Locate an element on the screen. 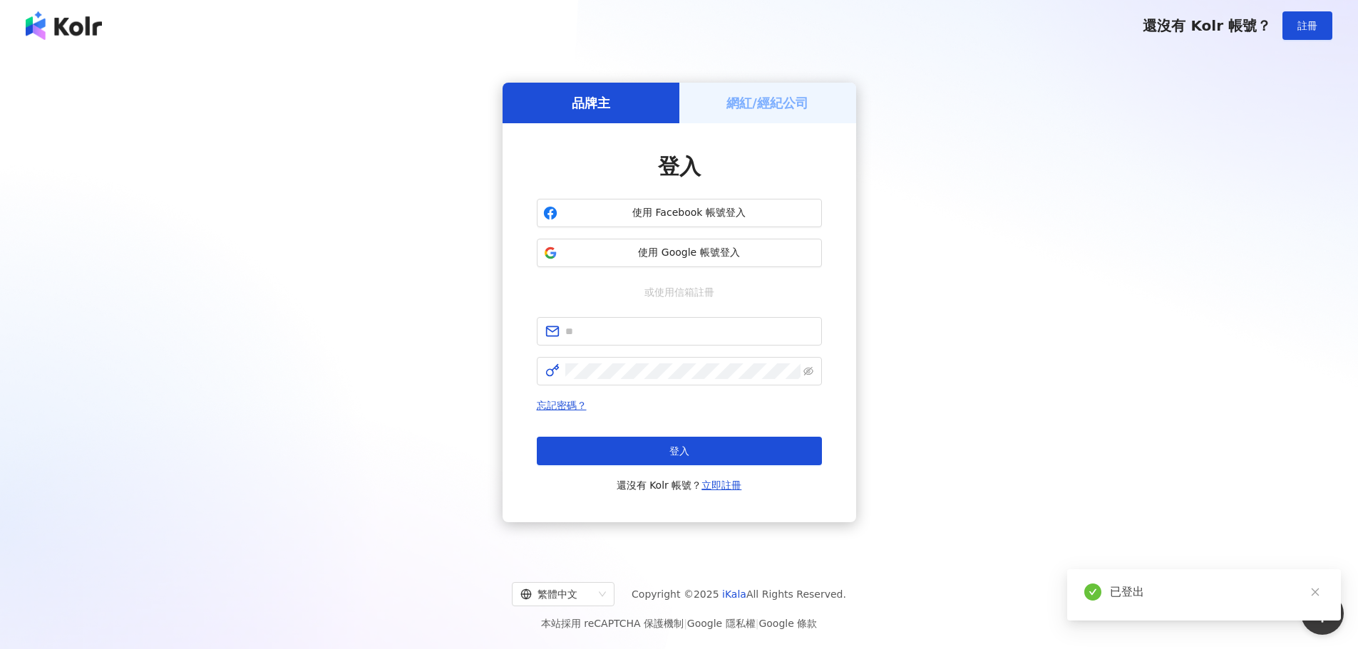 This screenshot has width=1358, height=649. button: 登入 is located at coordinates (679, 451).